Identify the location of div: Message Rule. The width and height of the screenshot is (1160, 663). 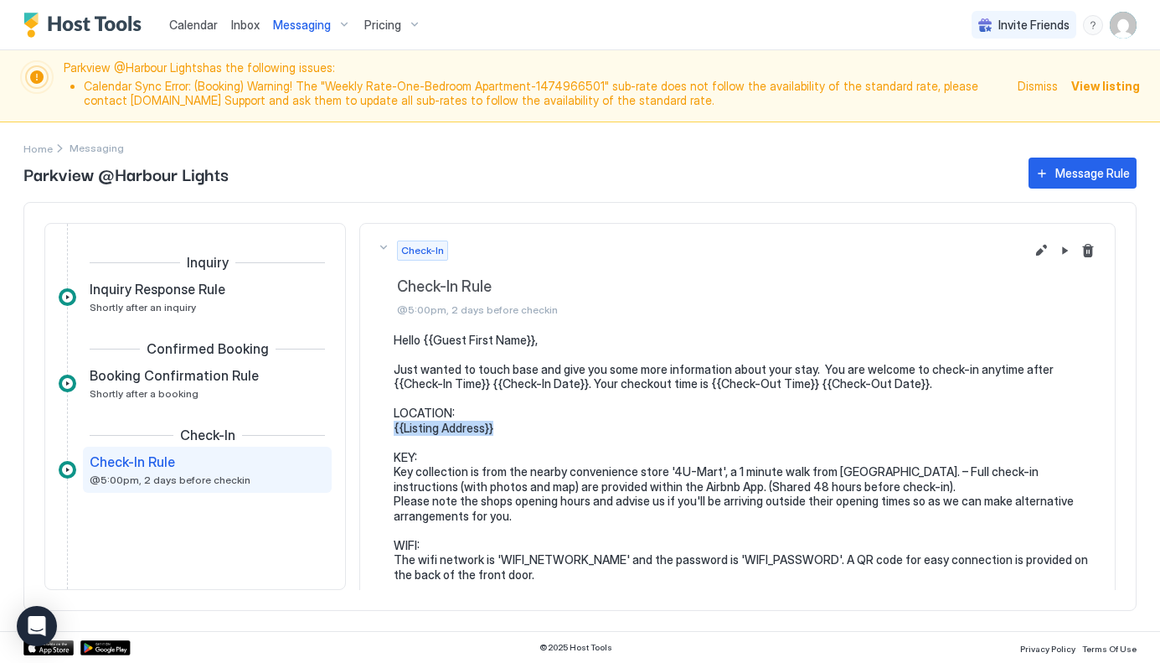
(1092, 173).